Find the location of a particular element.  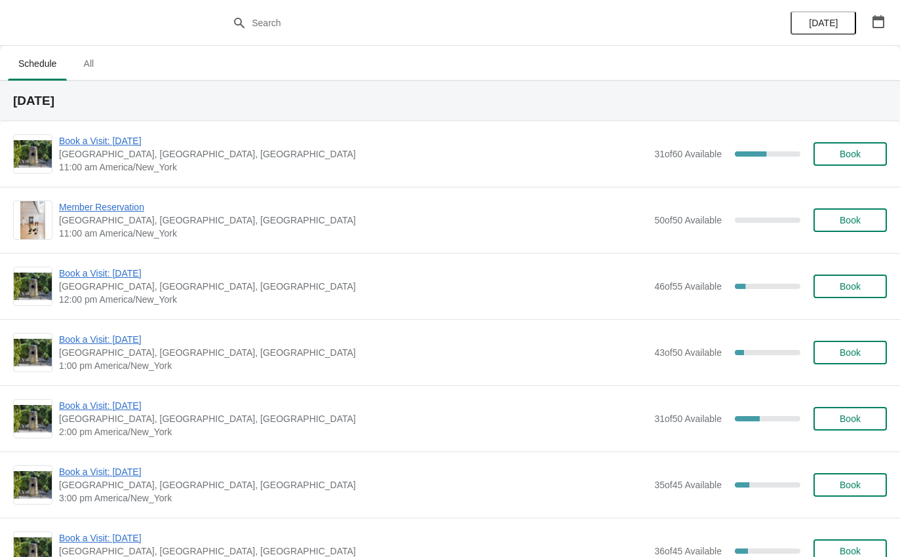

input: Search is located at coordinates (463, 23).